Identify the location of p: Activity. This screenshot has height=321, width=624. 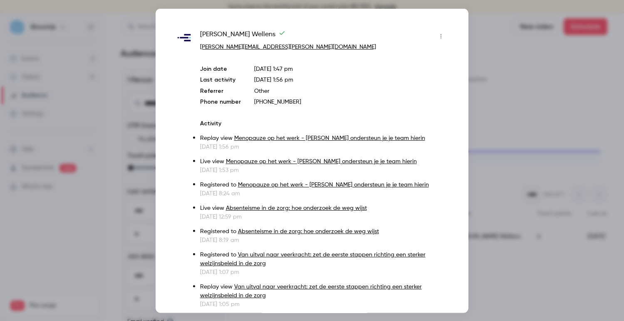
(323, 123).